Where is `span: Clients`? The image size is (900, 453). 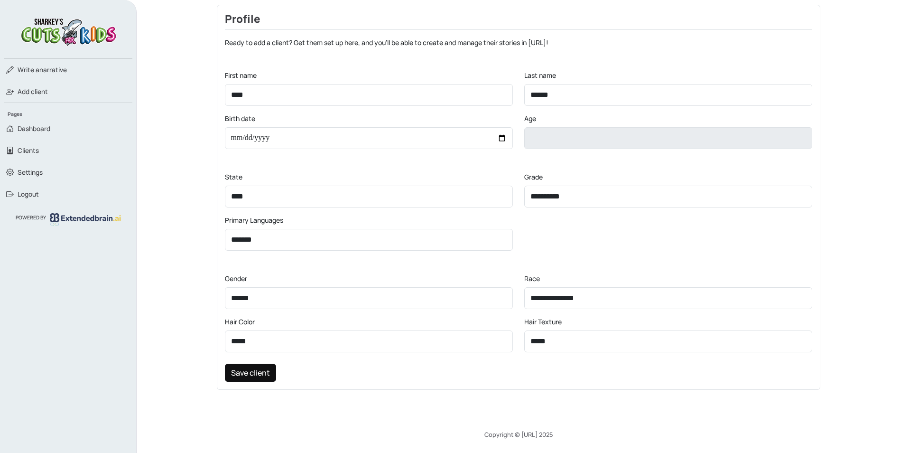 span: Clients is located at coordinates (28, 150).